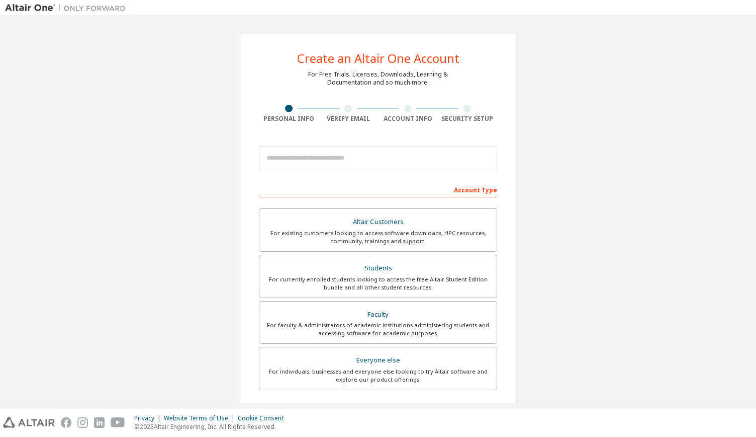 Image resolution: width=756 pixels, height=437 pixels. I want to click on img: Altair One, so click(68, 8).